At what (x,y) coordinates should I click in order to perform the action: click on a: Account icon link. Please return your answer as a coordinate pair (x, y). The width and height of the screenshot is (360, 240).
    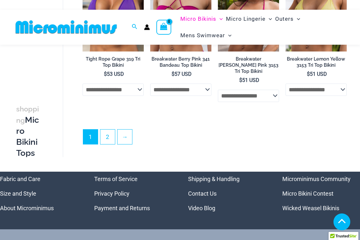
    Looking at the image, I should click on (147, 27).